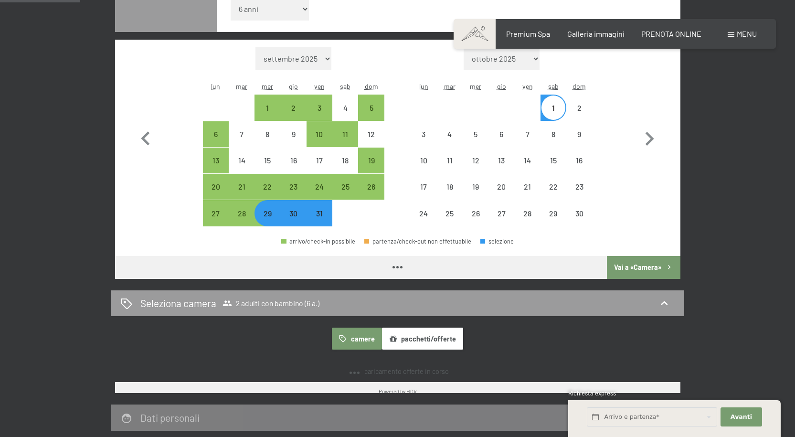 The image size is (795, 437). What do you see at coordinates (293, 160) in the screenshot?
I see `div: Thu Oct 16 2025` at bounding box center [293, 160].